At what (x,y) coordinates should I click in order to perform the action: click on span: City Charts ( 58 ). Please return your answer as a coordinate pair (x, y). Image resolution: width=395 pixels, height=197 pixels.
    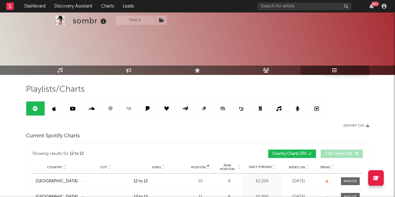
    Looking at the image, I should click on (339, 154).